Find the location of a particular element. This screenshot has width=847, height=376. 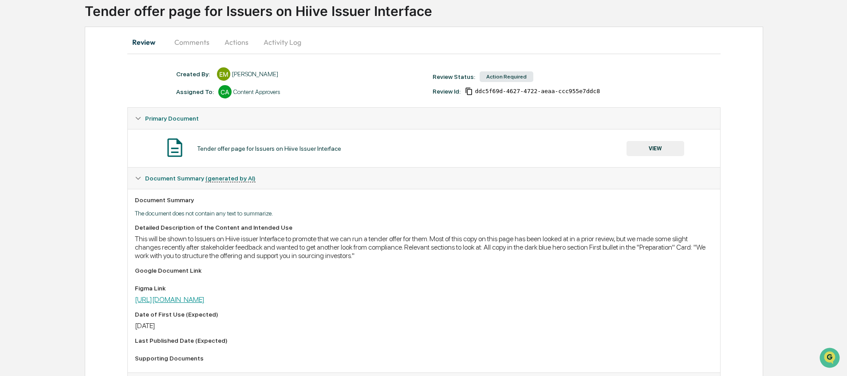

div: Review Id: is located at coordinates (446, 91).